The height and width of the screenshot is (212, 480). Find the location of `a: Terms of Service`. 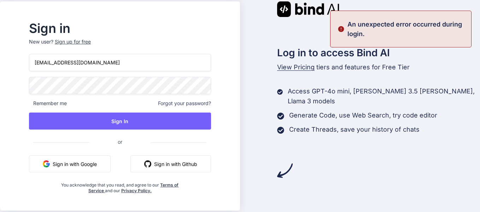

a: Terms of Service is located at coordinates (134, 187).